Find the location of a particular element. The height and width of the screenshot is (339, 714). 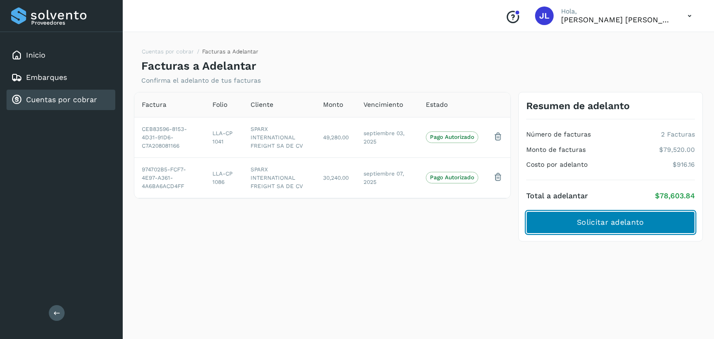

span: Cliente is located at coordinates (262, 105).